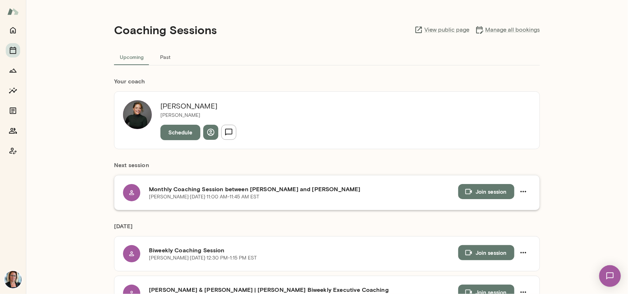 This screenshot has height=294, width=628. I want to click on div: basic tabs example, so click(327, 57).